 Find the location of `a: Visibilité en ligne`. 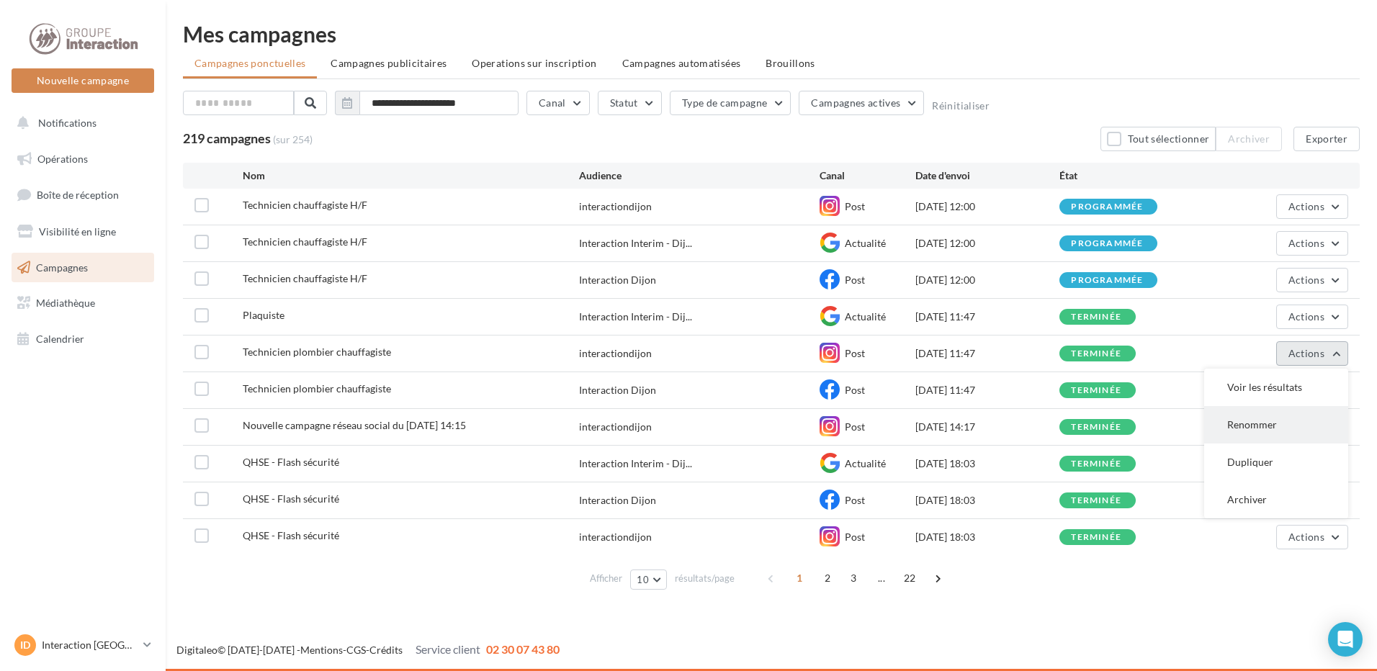

a: Visibilité en ligne is located at coordinates (83, 232).